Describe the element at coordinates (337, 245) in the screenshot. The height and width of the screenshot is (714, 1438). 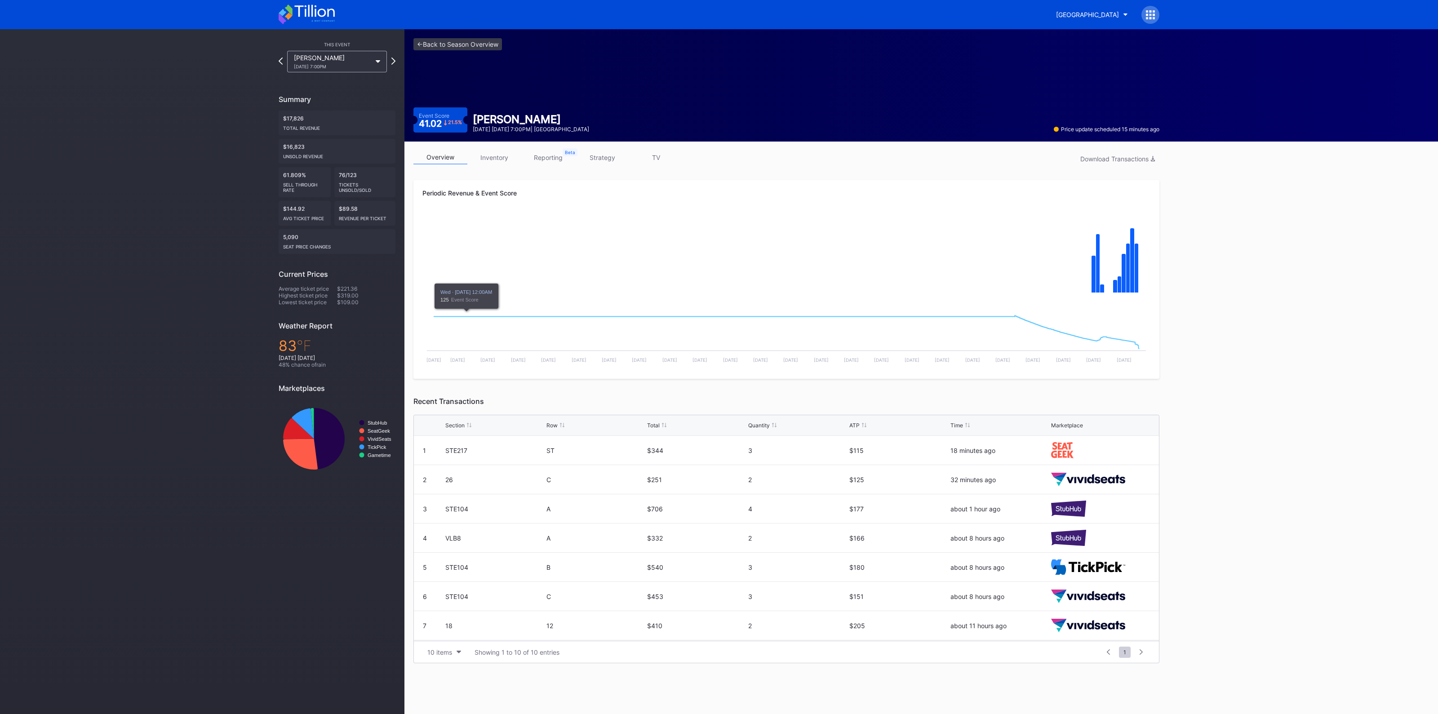
I see `div: seat price changes` at that location.